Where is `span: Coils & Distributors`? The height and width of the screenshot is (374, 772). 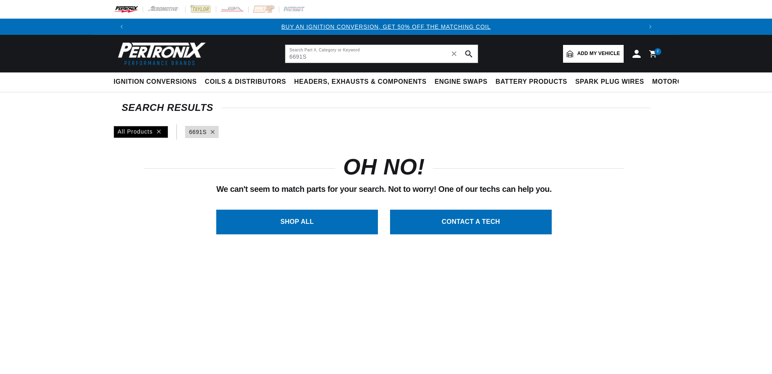
span: Coils & Distributors is located at coordinates (245, 82).